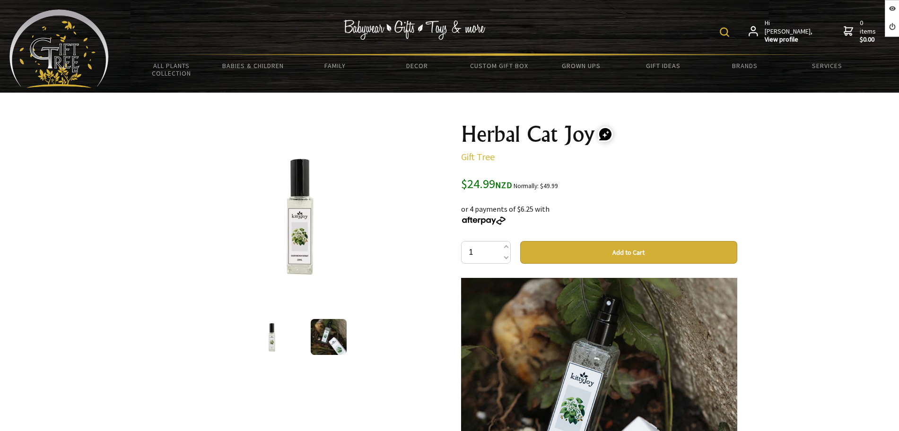  I want to click on a: Gift Tree, so click(478, 157).